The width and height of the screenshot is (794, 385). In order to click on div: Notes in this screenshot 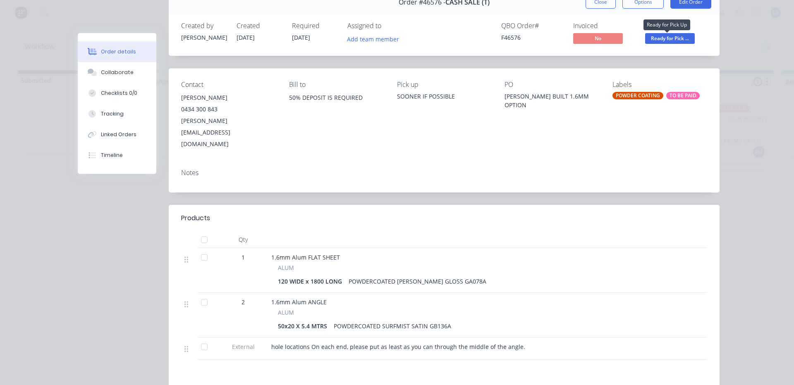, I will do `click(444, 172)`.